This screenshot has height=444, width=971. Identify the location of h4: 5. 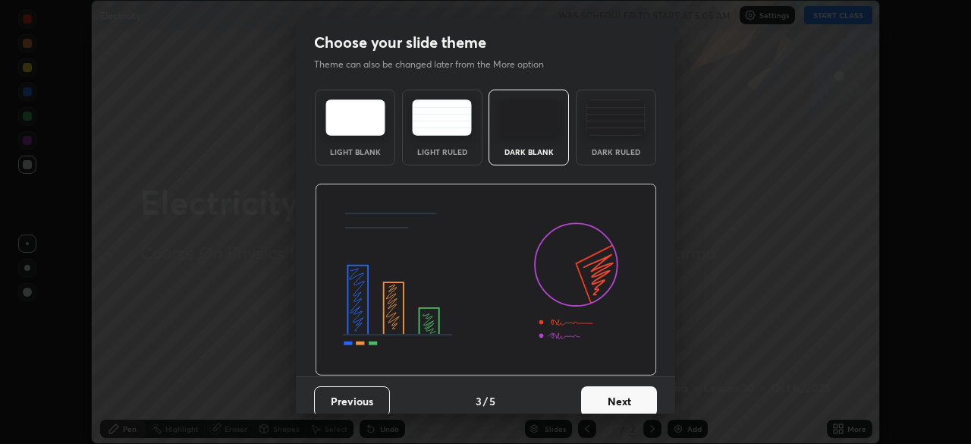
(492, 401).